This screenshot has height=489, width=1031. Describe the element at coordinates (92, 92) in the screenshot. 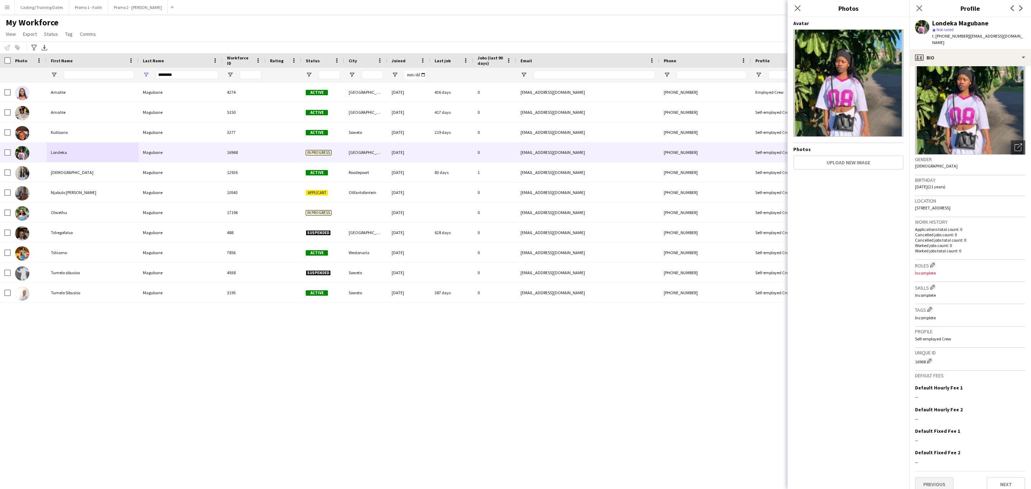

I see `div: Amahle` at that location.